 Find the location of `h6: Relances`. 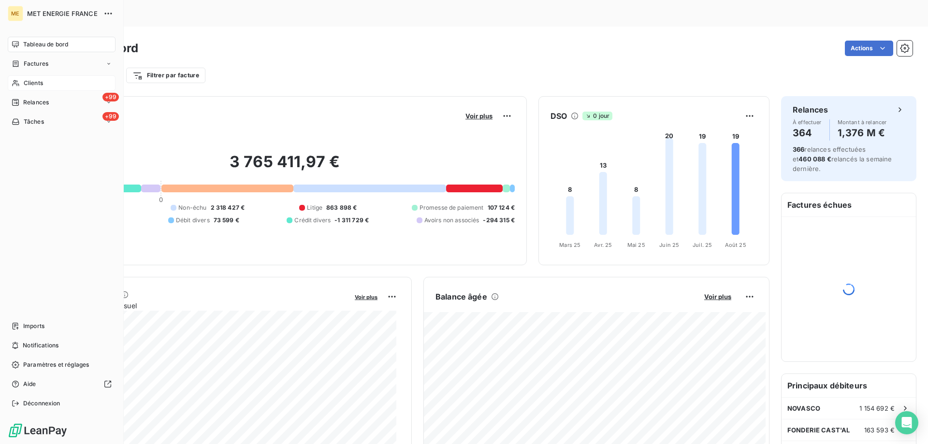

h6: Relances is located at coordinates (810, 110).